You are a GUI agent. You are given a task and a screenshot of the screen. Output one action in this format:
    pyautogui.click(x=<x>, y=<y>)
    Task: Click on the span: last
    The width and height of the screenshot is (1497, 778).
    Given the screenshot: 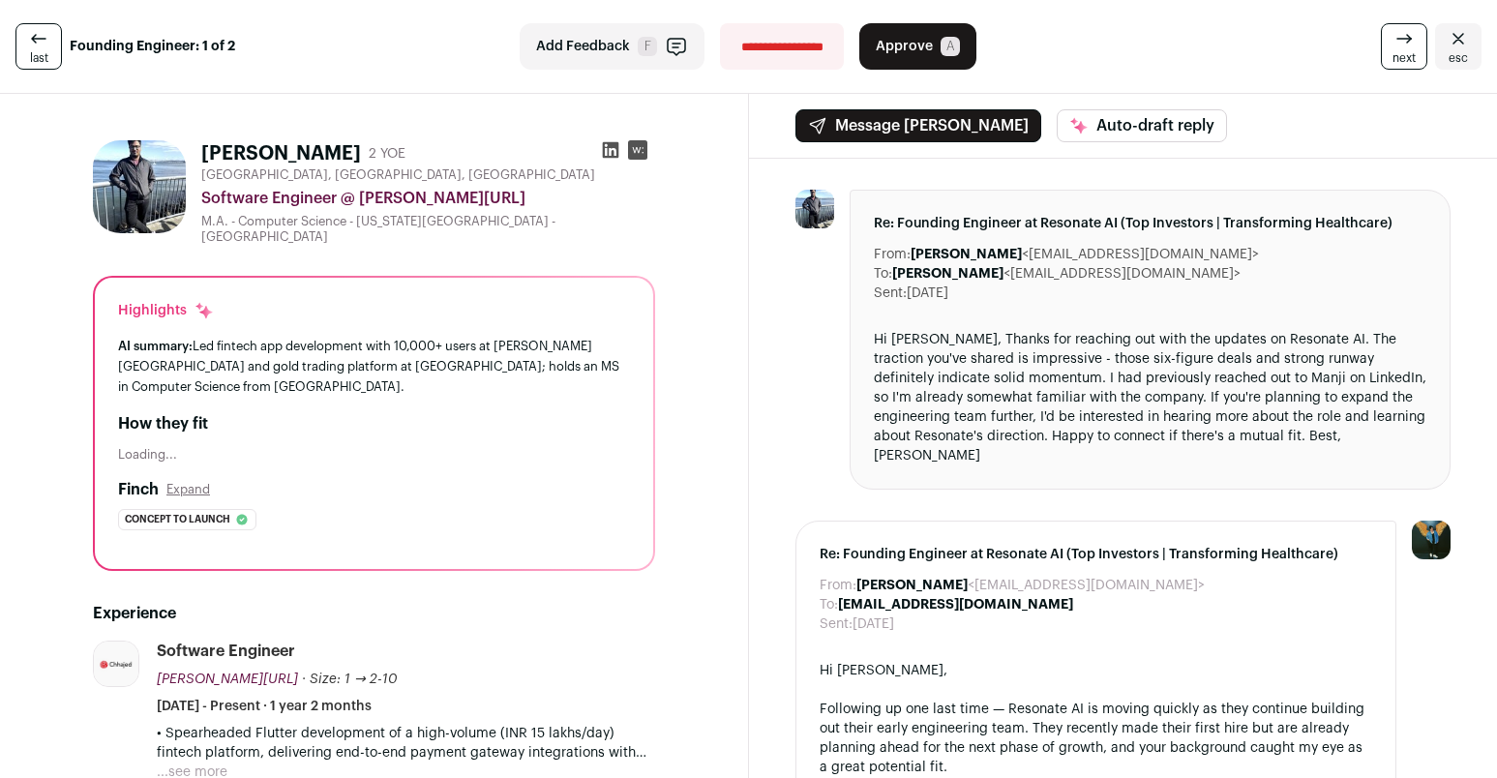 What is the action you would take?
    pyautogui.click(x=39, y=58)
    